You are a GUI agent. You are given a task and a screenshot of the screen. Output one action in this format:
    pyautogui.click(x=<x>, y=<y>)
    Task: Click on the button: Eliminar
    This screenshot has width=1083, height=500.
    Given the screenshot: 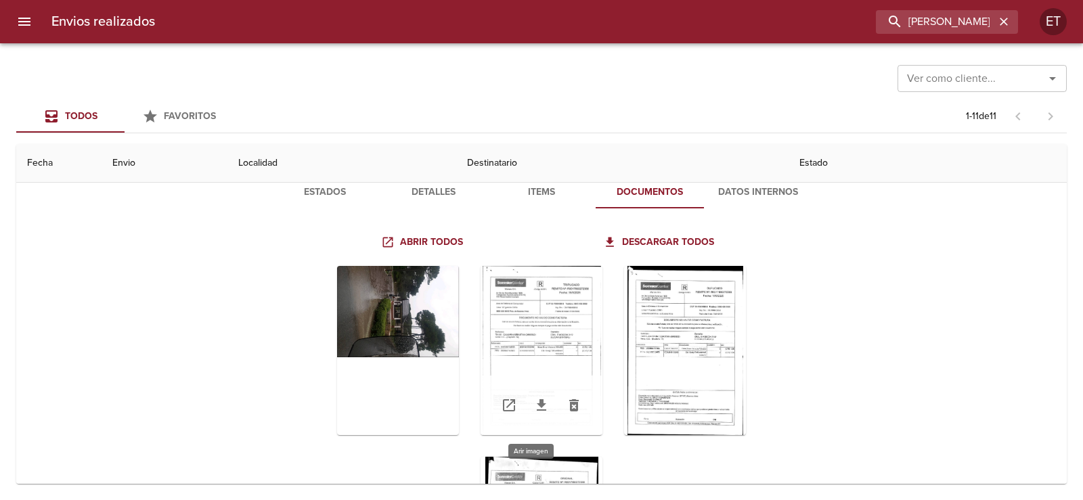 What is the action you would take?
    pyautogui.click(x=574, y=406)
    